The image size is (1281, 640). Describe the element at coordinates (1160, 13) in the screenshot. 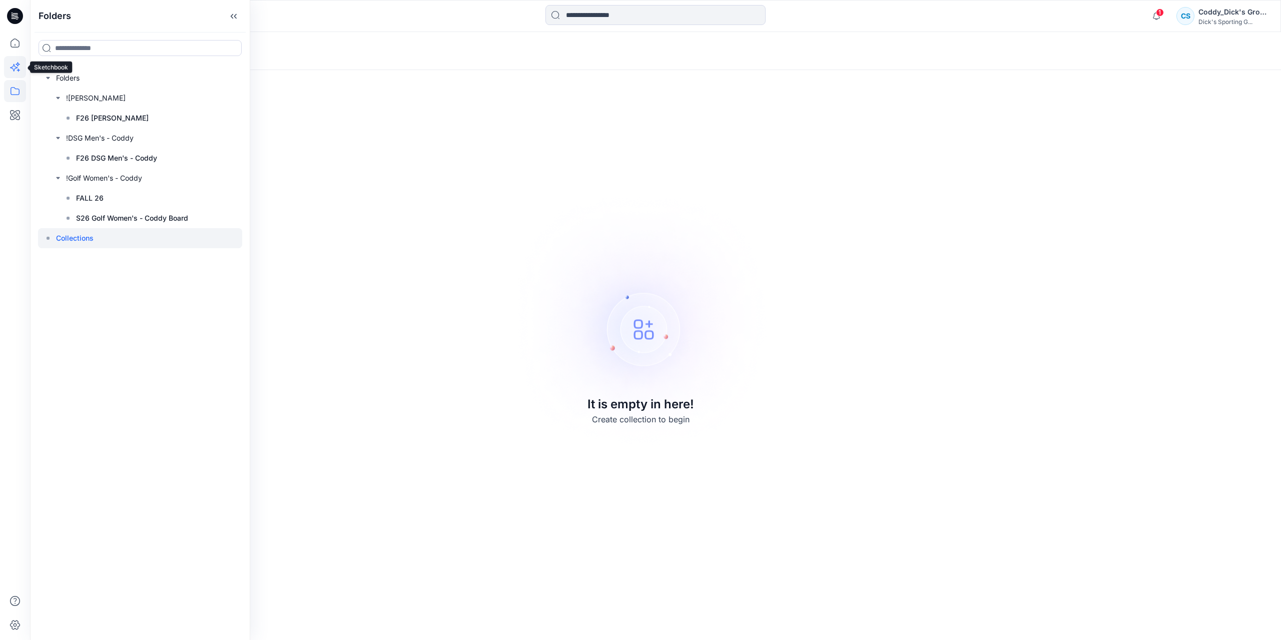

I see `span: 1` at that location.